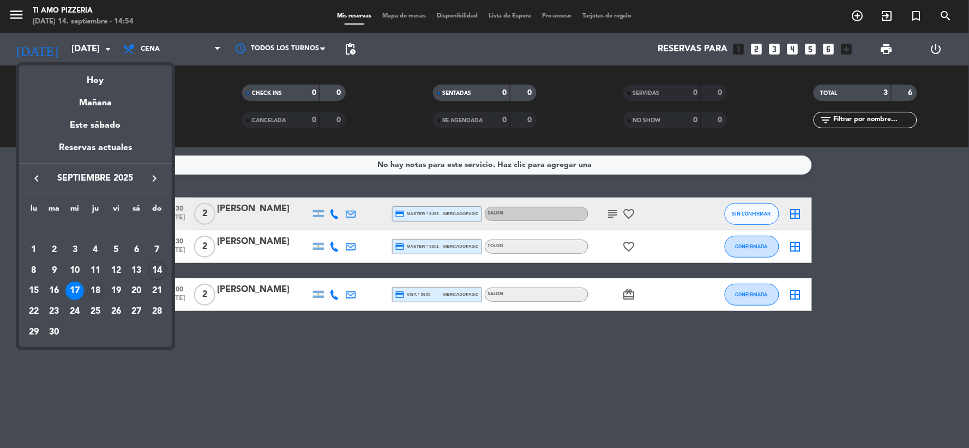 The width and height of the screenshot is (969, 448). I want to click on th: lunes, so click(34, 210).